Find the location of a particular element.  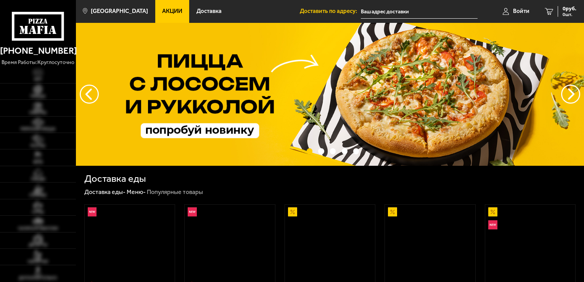

span: Войти is located at coordinates (521, 11).